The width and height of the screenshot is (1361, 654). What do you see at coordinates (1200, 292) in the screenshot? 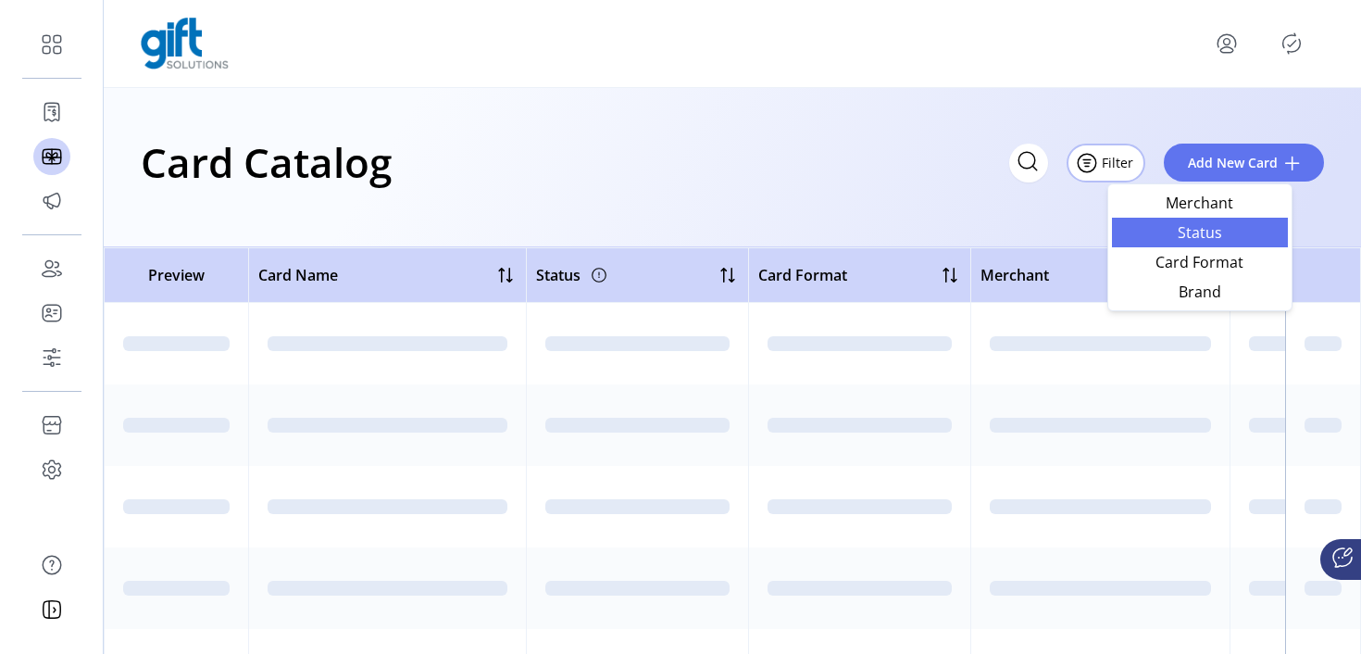
I see `span: Brand` at bounding box center [1200, 292].